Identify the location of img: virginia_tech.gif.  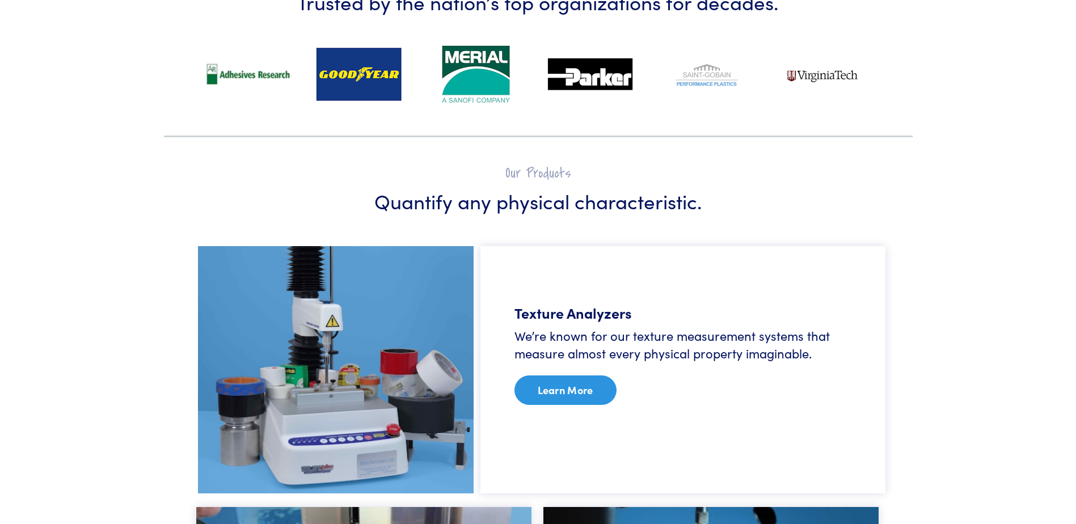
(822, 74).